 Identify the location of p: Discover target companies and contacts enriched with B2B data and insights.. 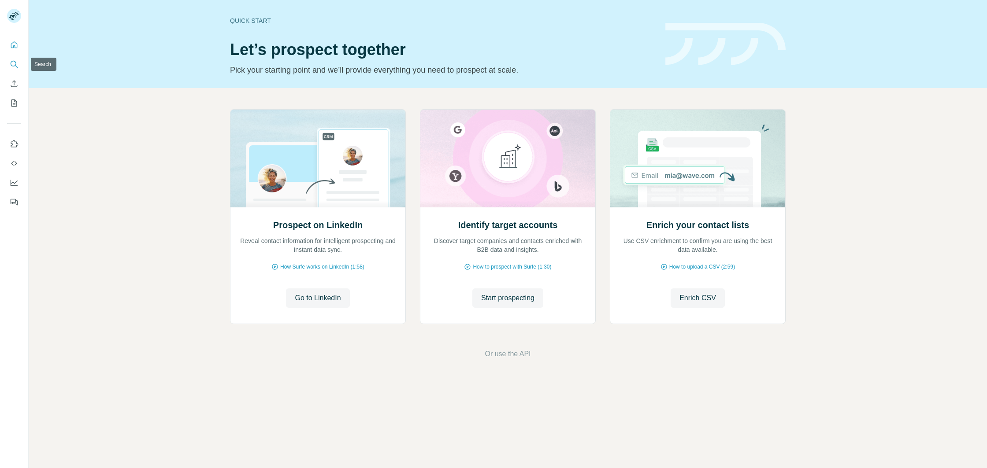
(507, 245).